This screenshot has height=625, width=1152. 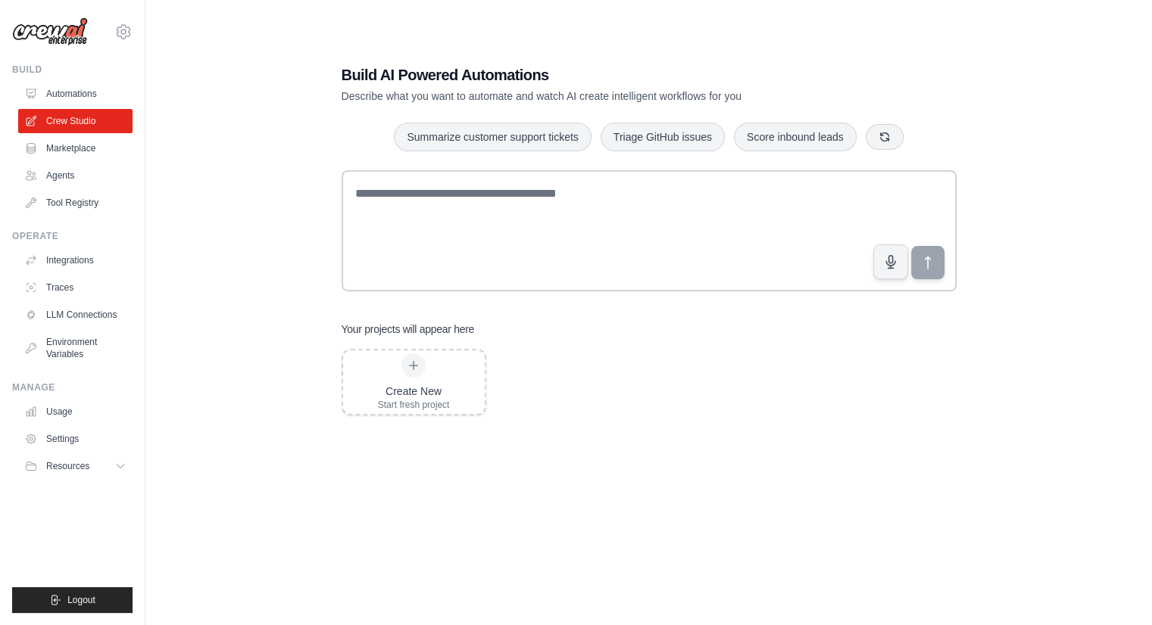 What do you see at coordinates (72, 388) in the screenshot?
I see `div: Manage` at bounding box center [72, 388].